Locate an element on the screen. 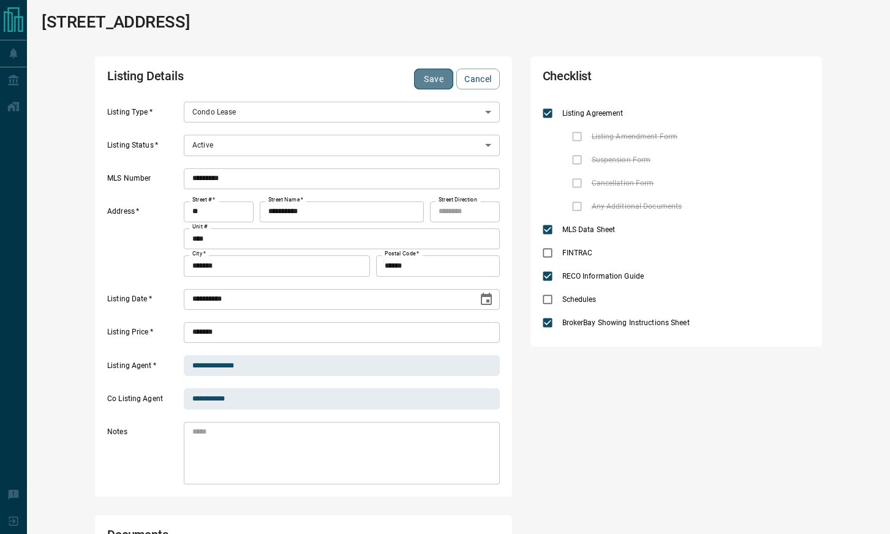 The height and width of the screenshot is (534, 890). span: BrokerBay Showing Instructions Sheet is located at coordinates (626, 323).